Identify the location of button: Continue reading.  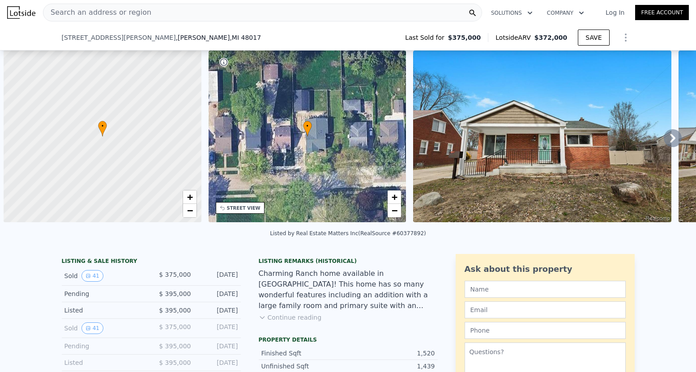
(290, 318).